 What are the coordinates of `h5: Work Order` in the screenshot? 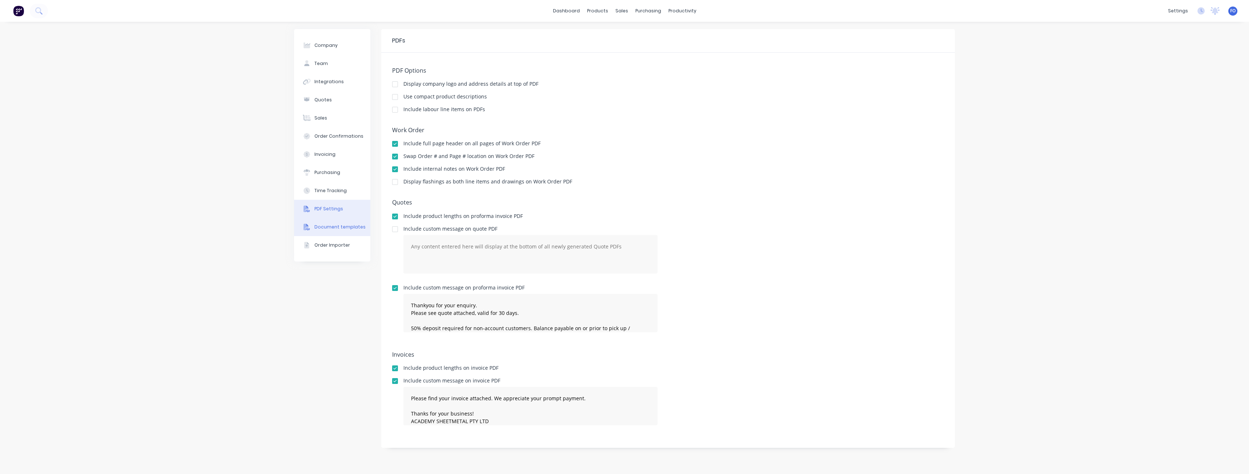 It's located at (668, 130).